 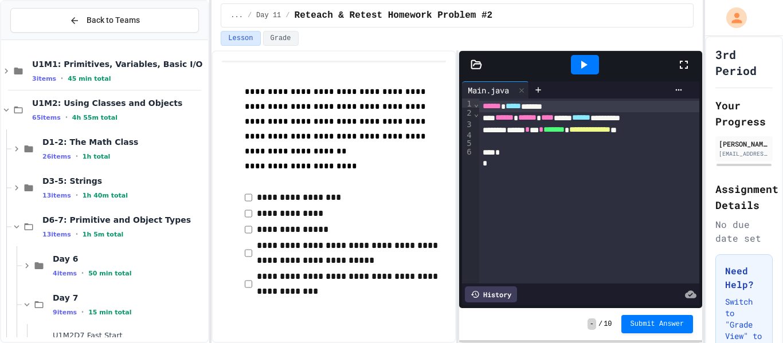 What do you see at coordinates (129, 298) in the screenshot?
I see `span: Day 7` at bounding box center [129, 298].